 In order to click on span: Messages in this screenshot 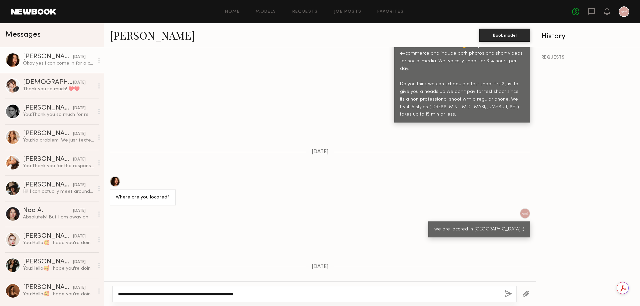, I will do `click(23, 35)`.